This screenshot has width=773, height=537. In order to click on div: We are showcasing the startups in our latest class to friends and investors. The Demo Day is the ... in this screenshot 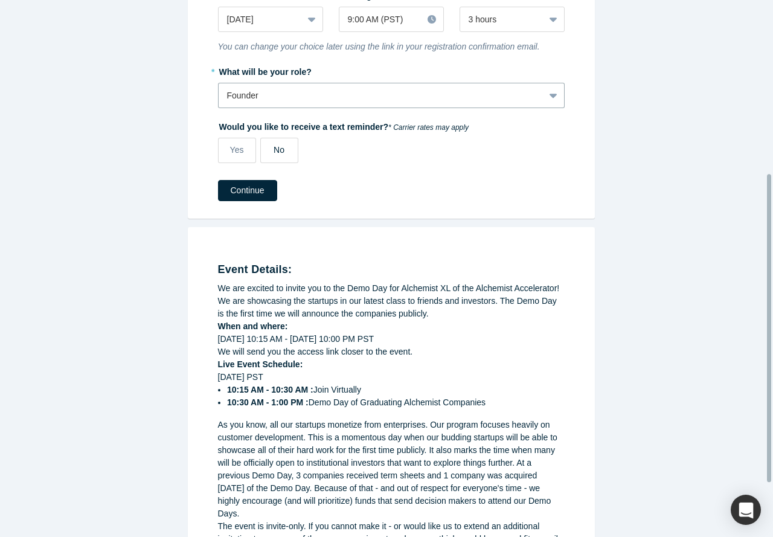, I will do `click(391, 307)`.